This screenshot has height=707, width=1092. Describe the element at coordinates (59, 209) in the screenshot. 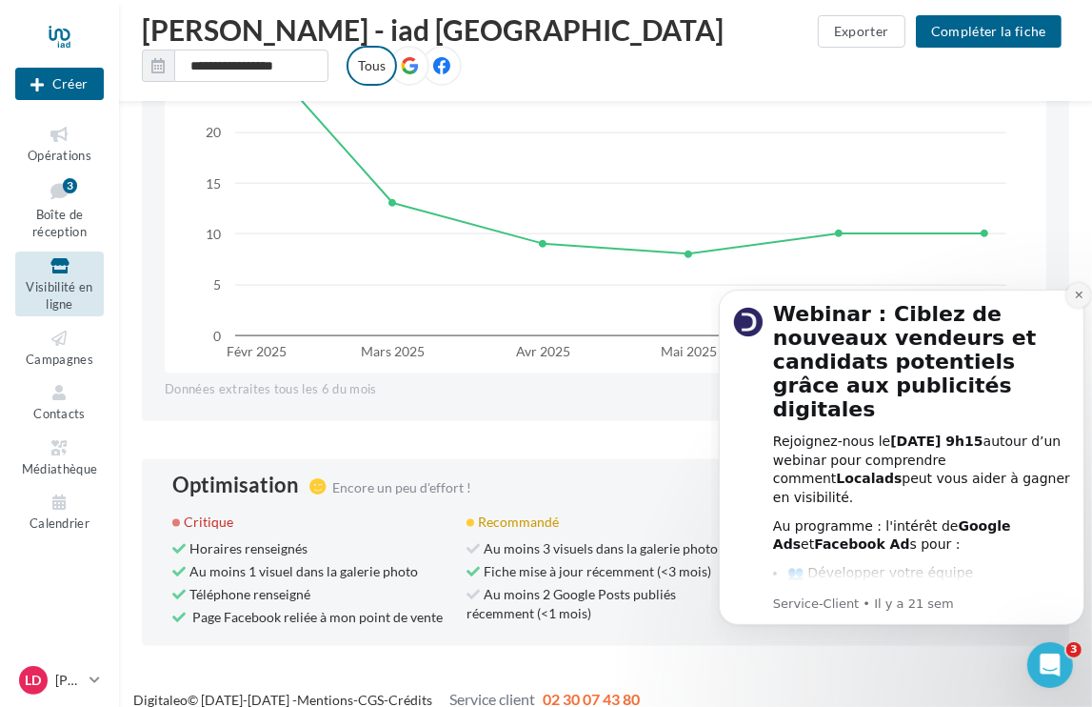

I see `a: Boîte de réception3` at that location.